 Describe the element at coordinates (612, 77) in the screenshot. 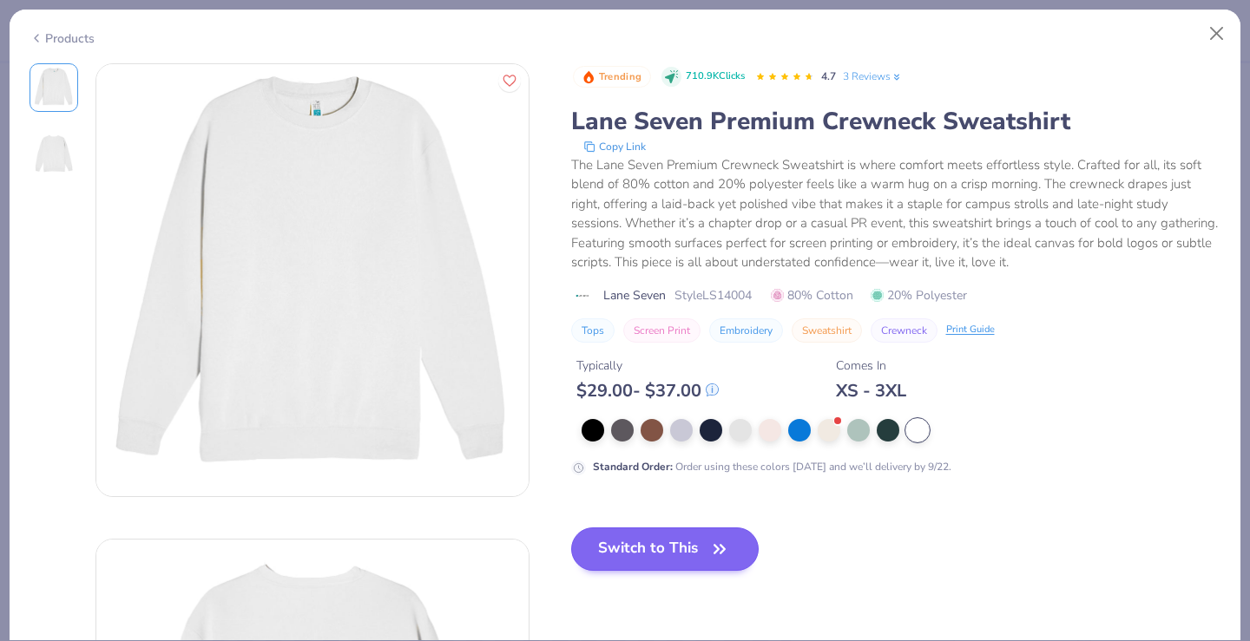

I see `button: Badge Button` at that location.